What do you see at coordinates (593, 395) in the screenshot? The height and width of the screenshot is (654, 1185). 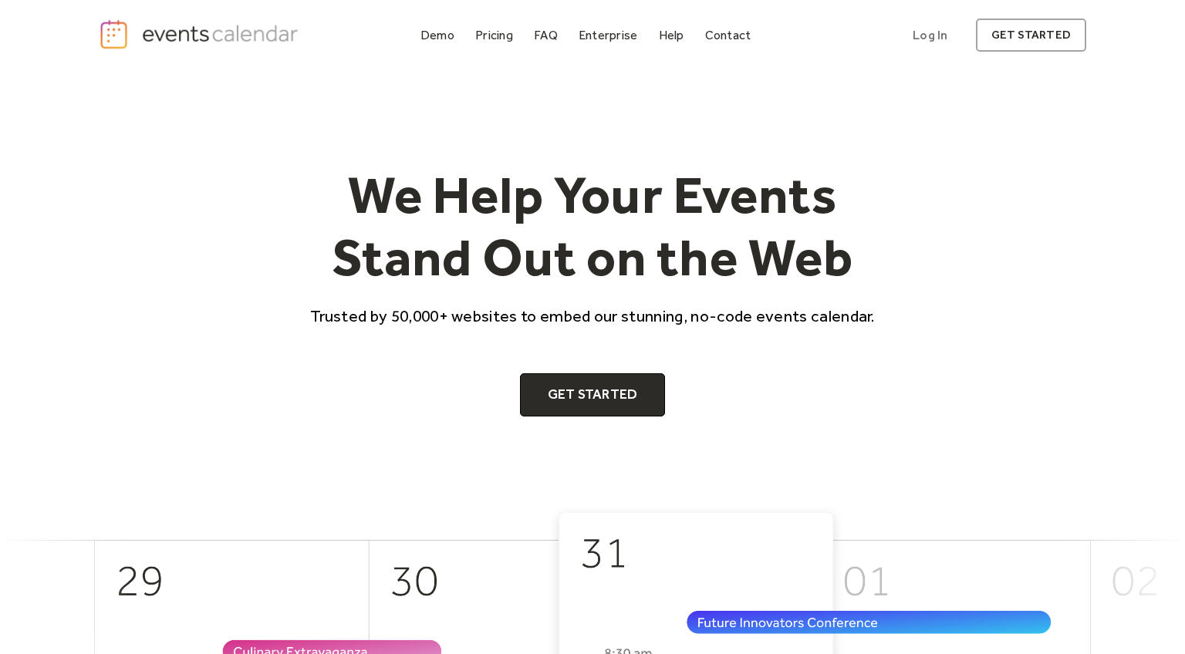 I see `a: Get Started` at bounding box center [593, 395].